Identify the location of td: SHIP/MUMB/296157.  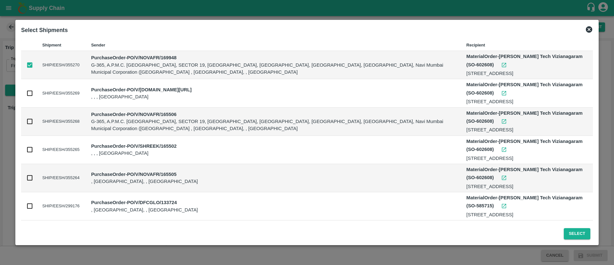
(61, 229).